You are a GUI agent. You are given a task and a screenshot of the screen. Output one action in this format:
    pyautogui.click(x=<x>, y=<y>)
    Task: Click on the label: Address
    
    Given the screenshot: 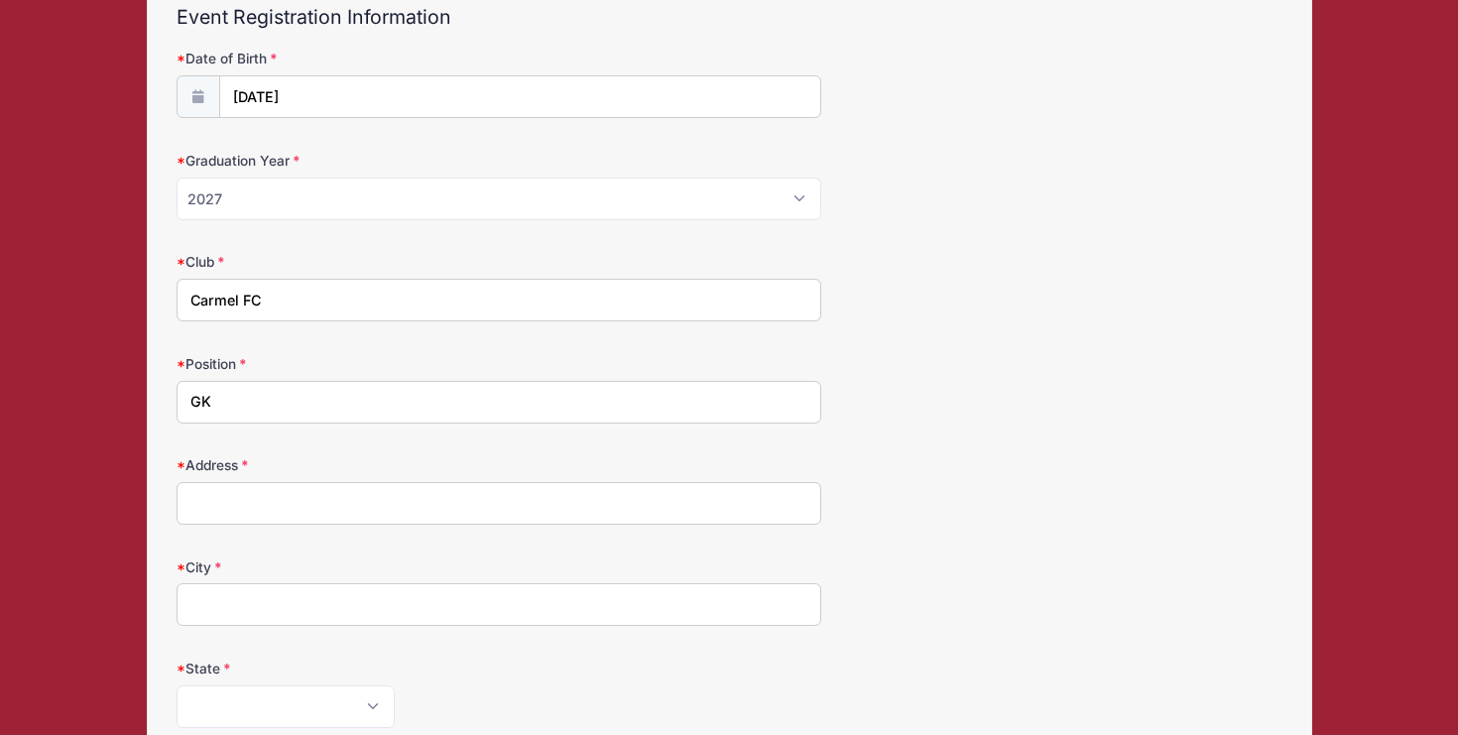 What is the action you would take?
    pyautogui.click(x=361, y=465)
    